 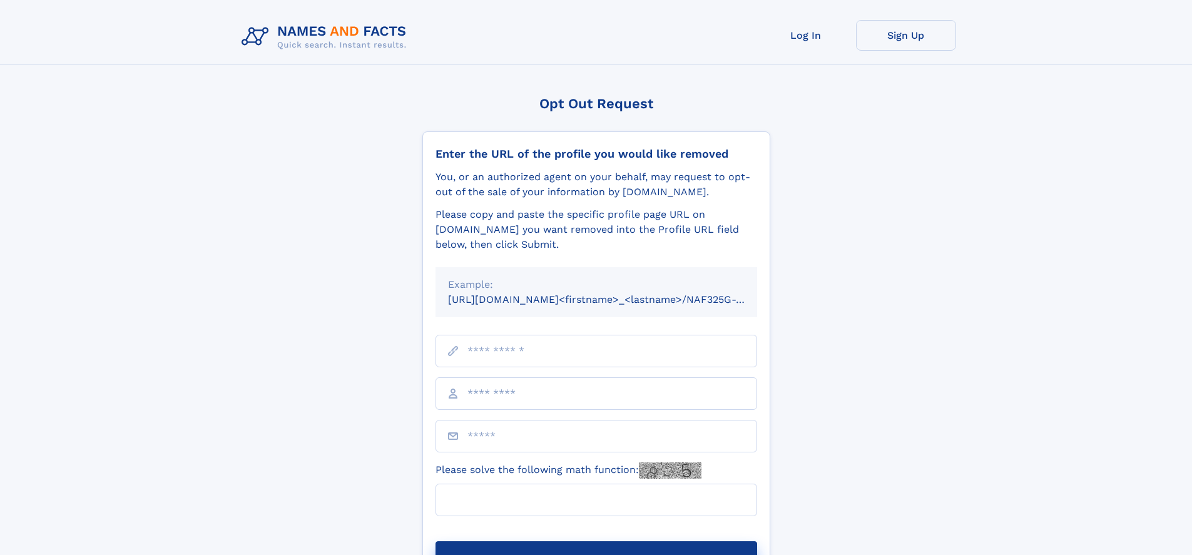 What do you see at coordinates (806, 35) in the screenshot?
I see `a: Log In` at bounding box center [806, 35].